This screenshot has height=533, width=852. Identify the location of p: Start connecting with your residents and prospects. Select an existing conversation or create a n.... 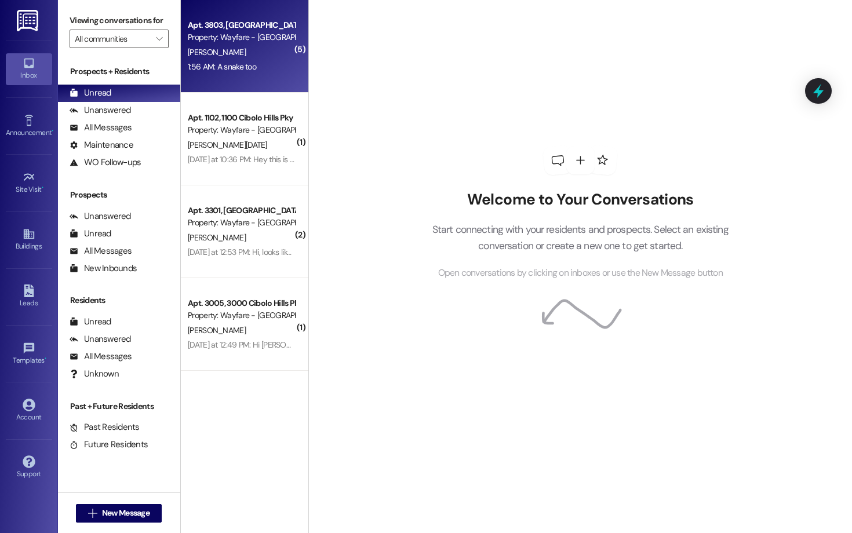
(580, 238).